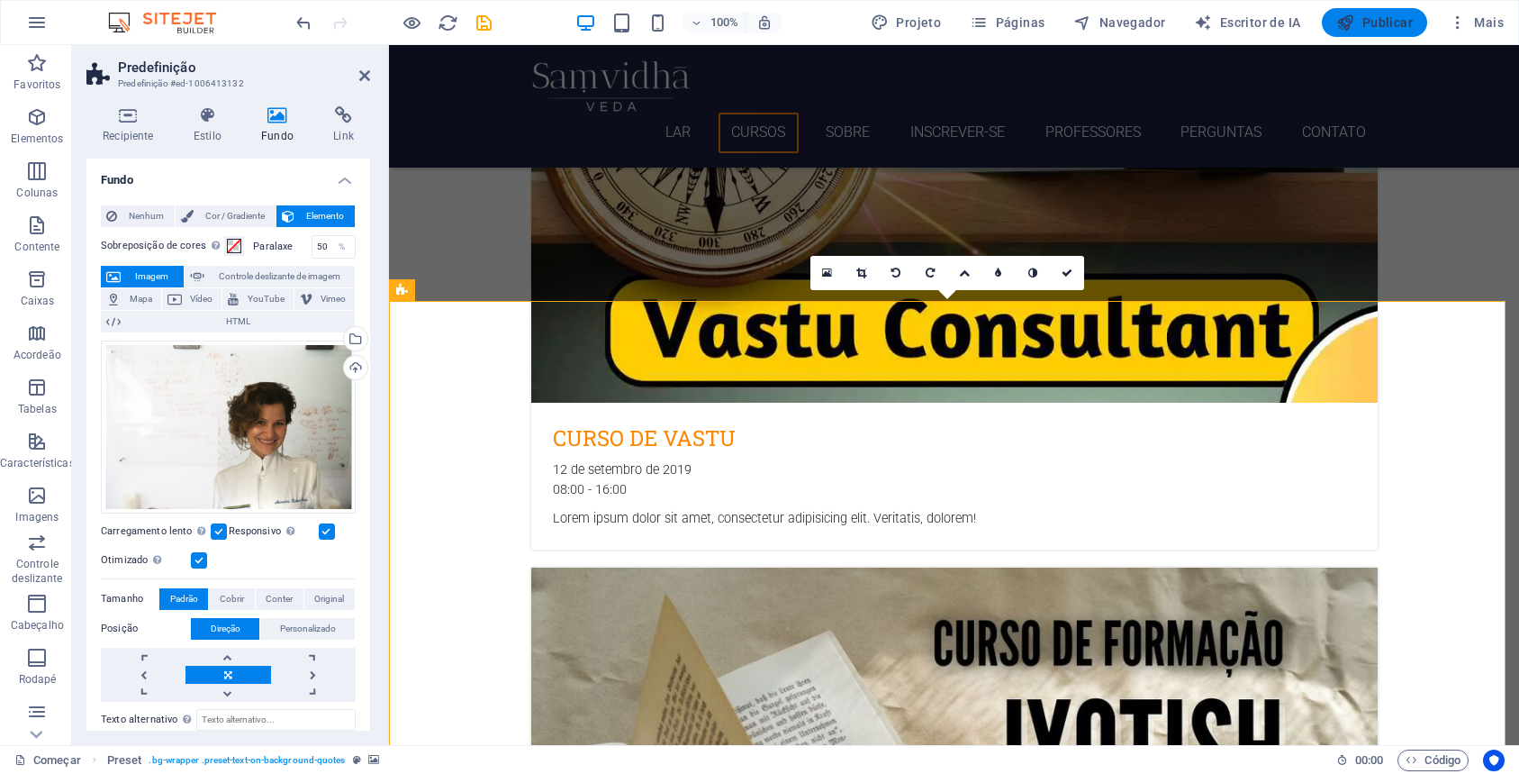  Describe the element at coordinates (1007, 23) in the screenshot. I see `button: Páginas` at that location.